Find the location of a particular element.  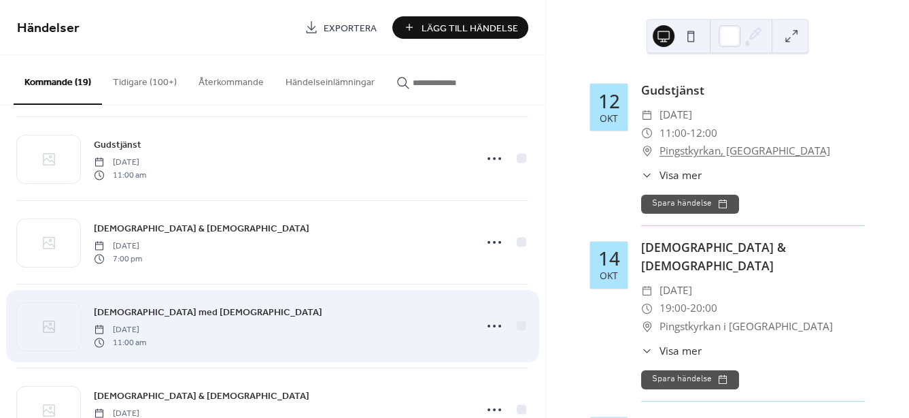

span: 11:00 is located at coordinates (673, 133).